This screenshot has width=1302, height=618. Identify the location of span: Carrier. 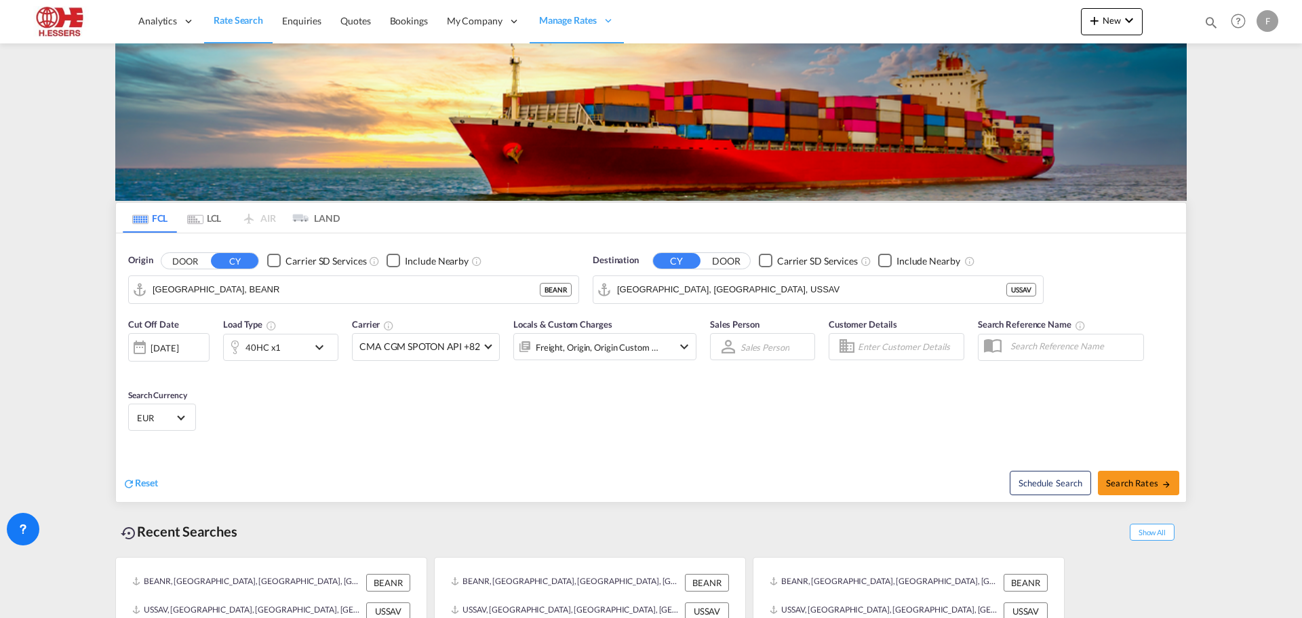
(373, 324).